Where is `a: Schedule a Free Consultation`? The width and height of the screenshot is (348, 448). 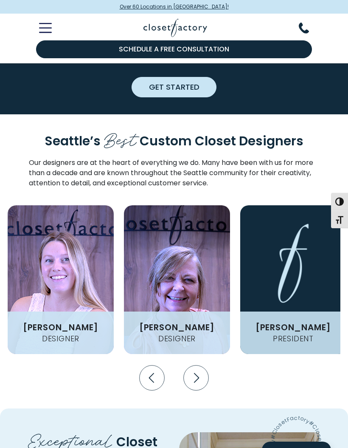
a: Schedule a Free Consultation is located at coordinates (174, 49).